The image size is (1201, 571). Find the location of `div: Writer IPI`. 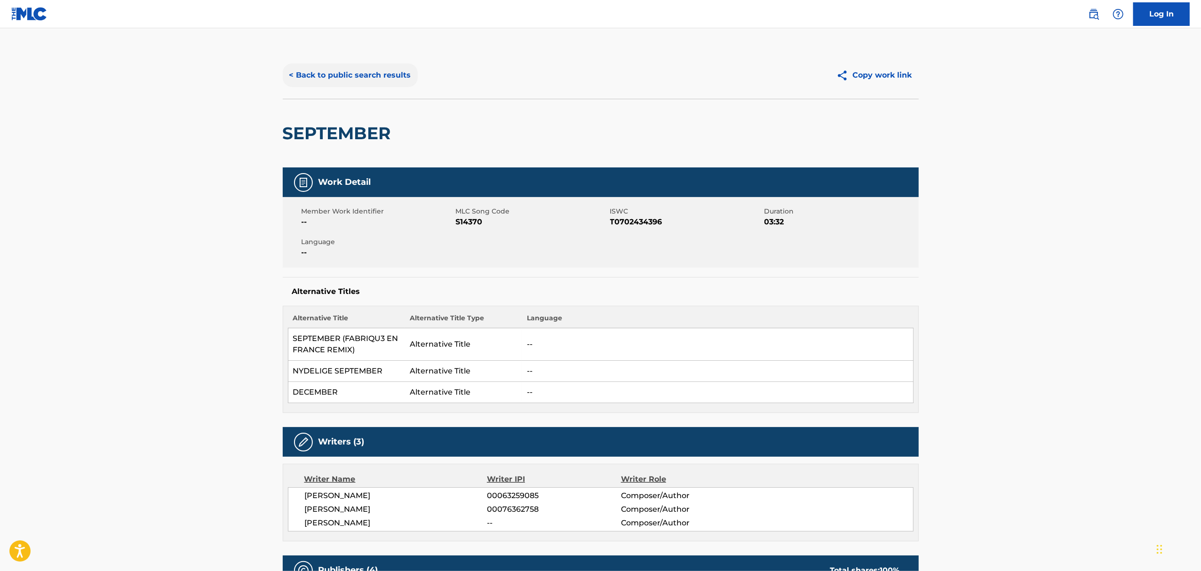

div: Writer IPI is located at coordinates (554, 479).